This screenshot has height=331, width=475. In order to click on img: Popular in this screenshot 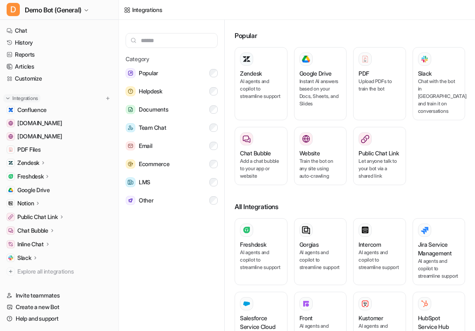, I will do `click(130, 73)`.